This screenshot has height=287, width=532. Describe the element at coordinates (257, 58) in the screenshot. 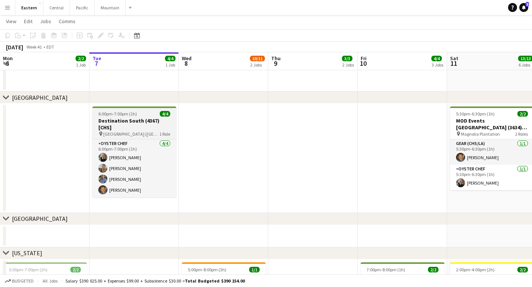

I see `span: 10/11` at that location.